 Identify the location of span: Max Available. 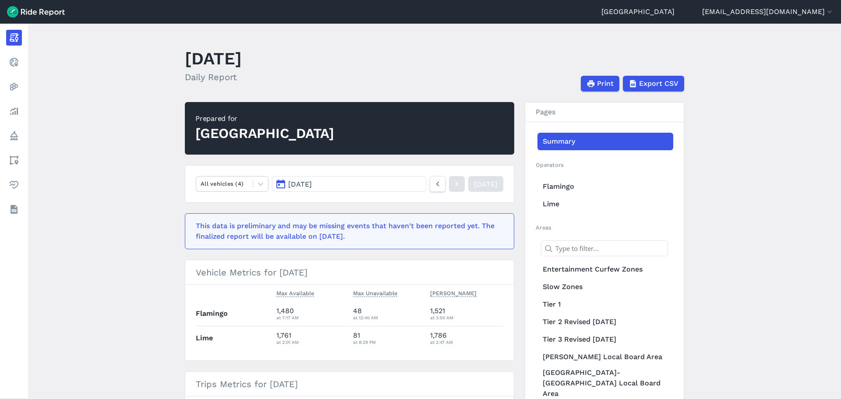
(295, 293).